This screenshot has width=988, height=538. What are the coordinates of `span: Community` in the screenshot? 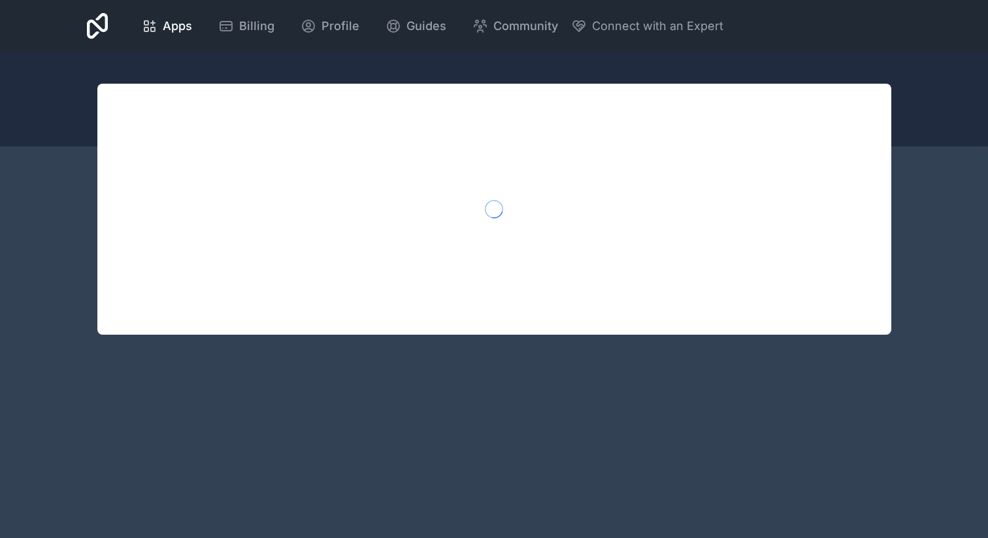 It's located at (525, 26).